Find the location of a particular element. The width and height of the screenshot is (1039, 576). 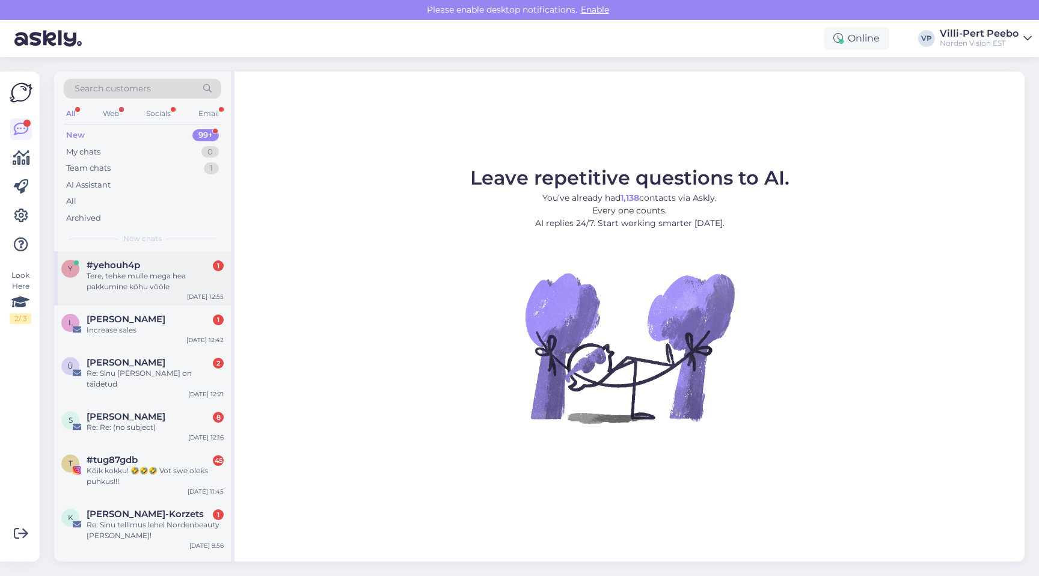

div: Norden Vision EST is located at coordinates (979, 43).